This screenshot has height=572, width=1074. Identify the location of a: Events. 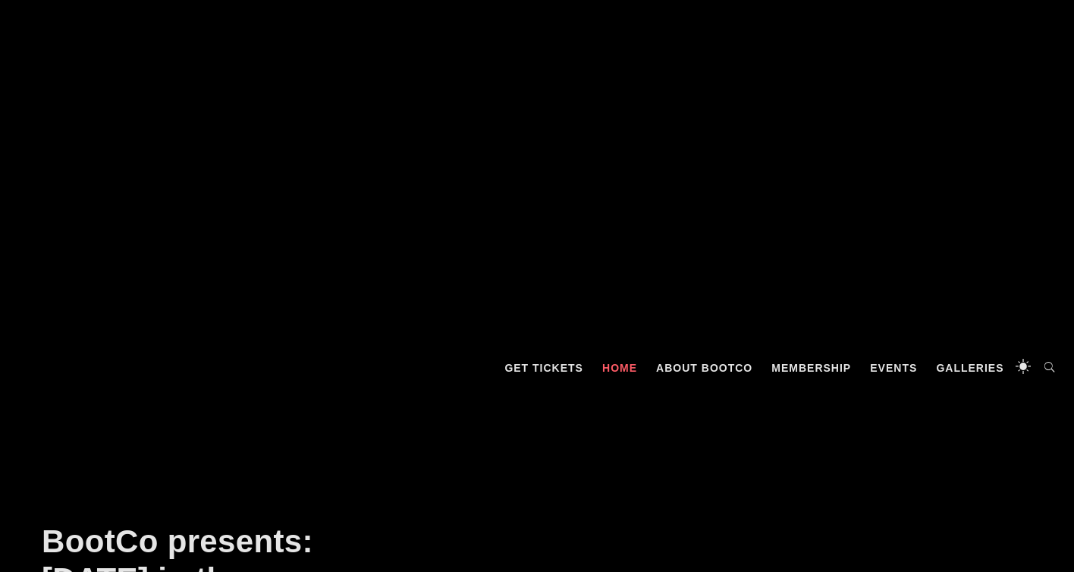
(894, 368).